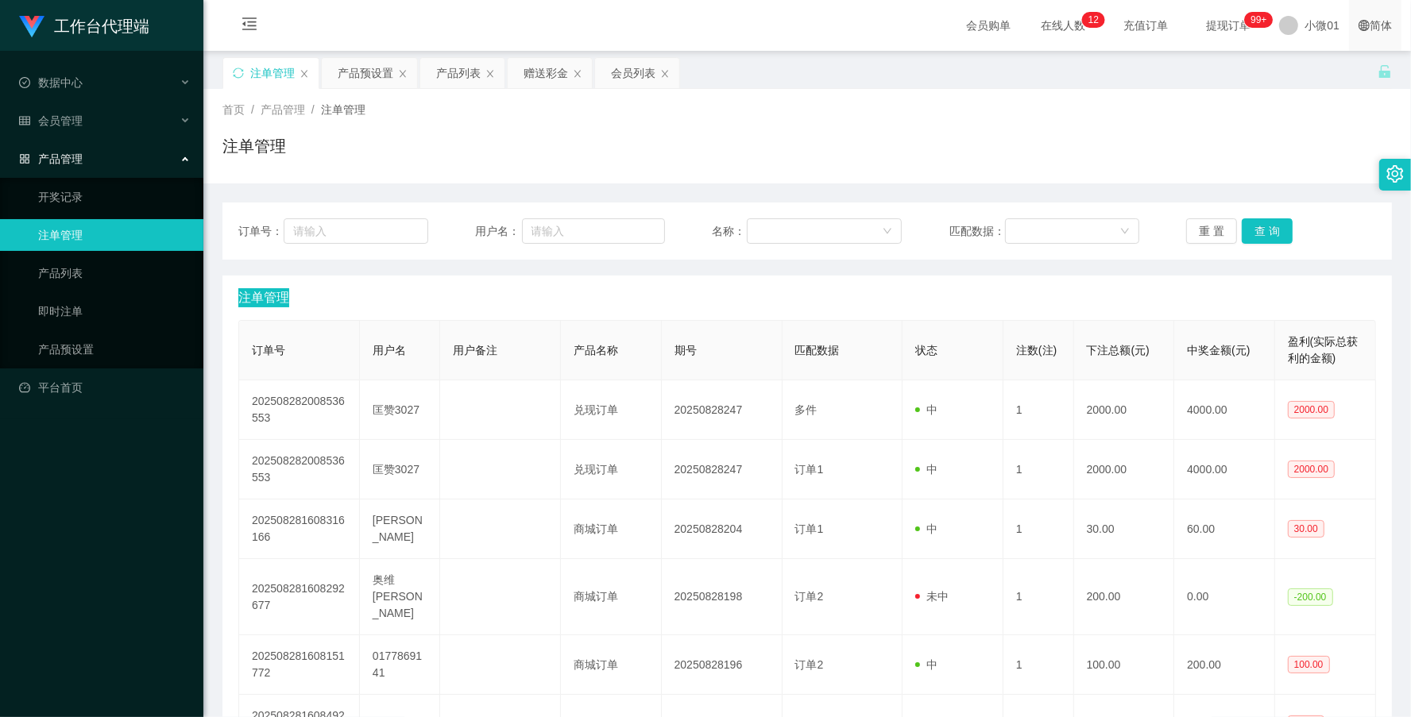 The height and width of the screenshot is (717, 1411). I want to click on span: 状态, so click(926, 350).